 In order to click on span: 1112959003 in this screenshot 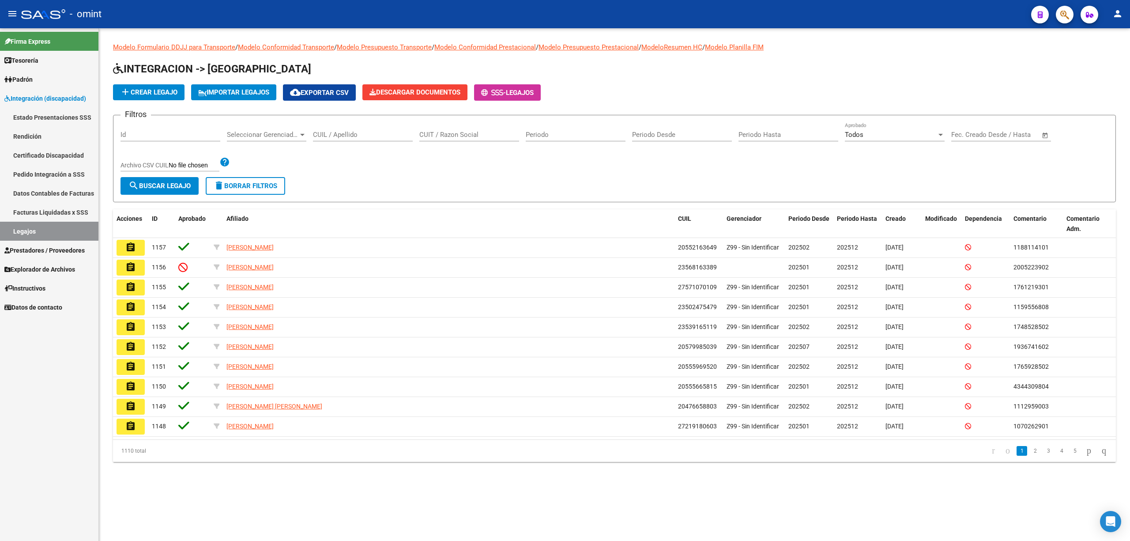, I will do `click(1031, 406)`.